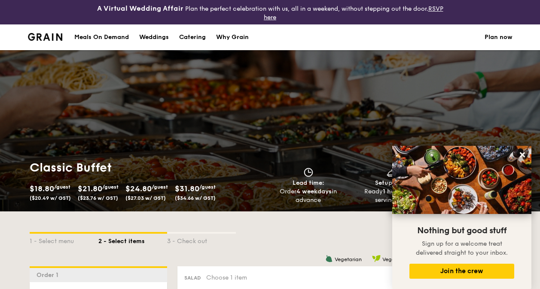 Image resolution: width=540 pixels, height=289 pixels. What do you see at coordinates (192, 37) in the screenshot?
I see `a: Catering` at bounding box center [192, 37].